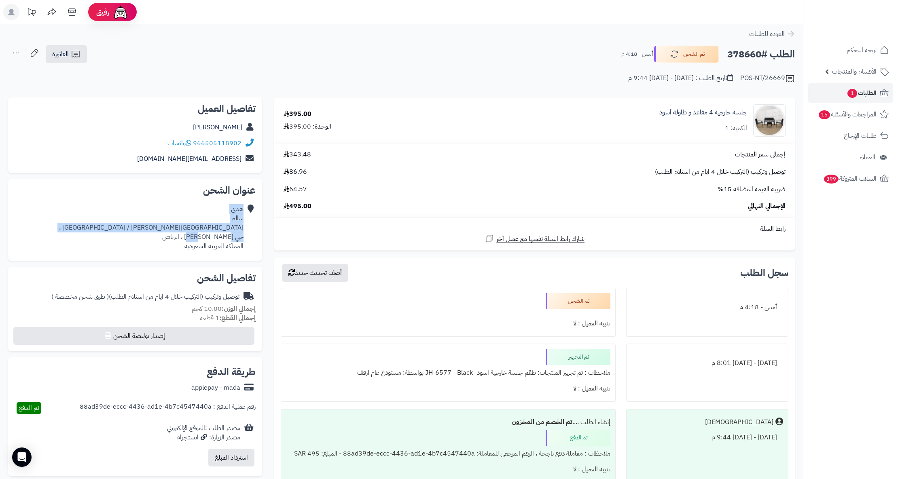 This screenshot has width=898, height=479. I want to click on h2: الطلب #378660, so click(760, 54).